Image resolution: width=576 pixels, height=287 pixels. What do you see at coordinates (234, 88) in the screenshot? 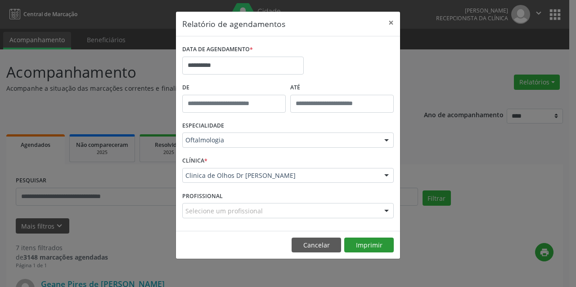
I see `label: De` at bounding box center [234, 88].